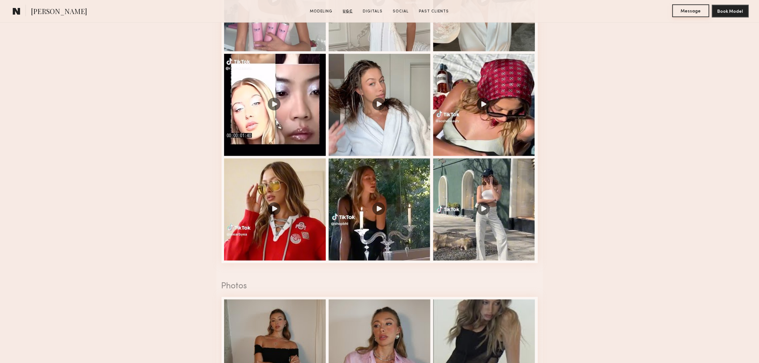 This screenshot has width=759, height=363. What do you see at coordinates (379, 286) in the screenshot?
I see `div: Photos` at bounding box center [379, 286].